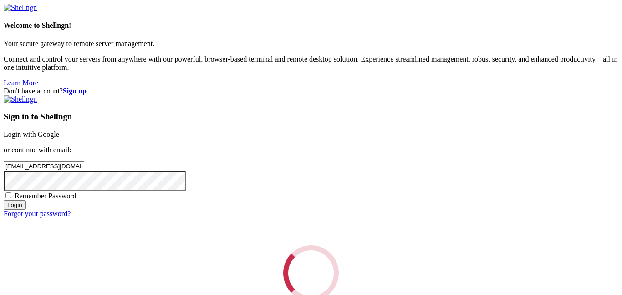  What do you see at coordinates (75, 91) in the screenshot?
I see `a: Sign up` at bounding box center [75, 91].